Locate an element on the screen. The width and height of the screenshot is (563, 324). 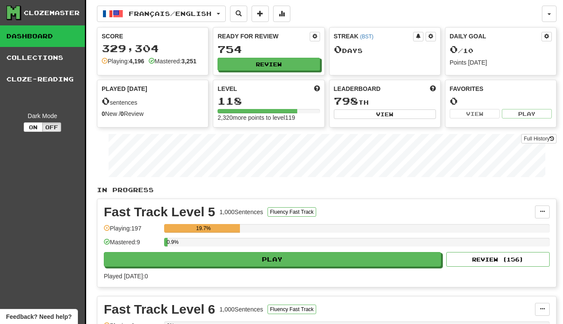
div: Fast Track Level 5 is located at coordinates (159, 212).